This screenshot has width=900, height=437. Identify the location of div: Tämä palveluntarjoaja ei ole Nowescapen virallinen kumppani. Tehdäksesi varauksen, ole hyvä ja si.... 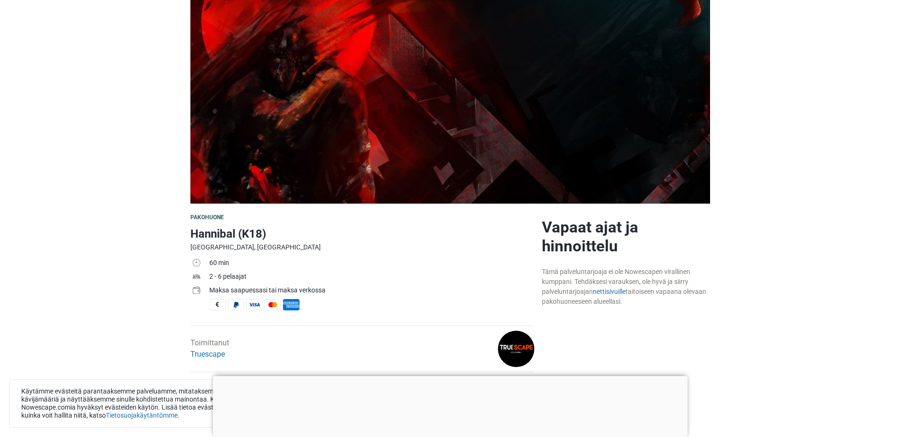
(626, 287).